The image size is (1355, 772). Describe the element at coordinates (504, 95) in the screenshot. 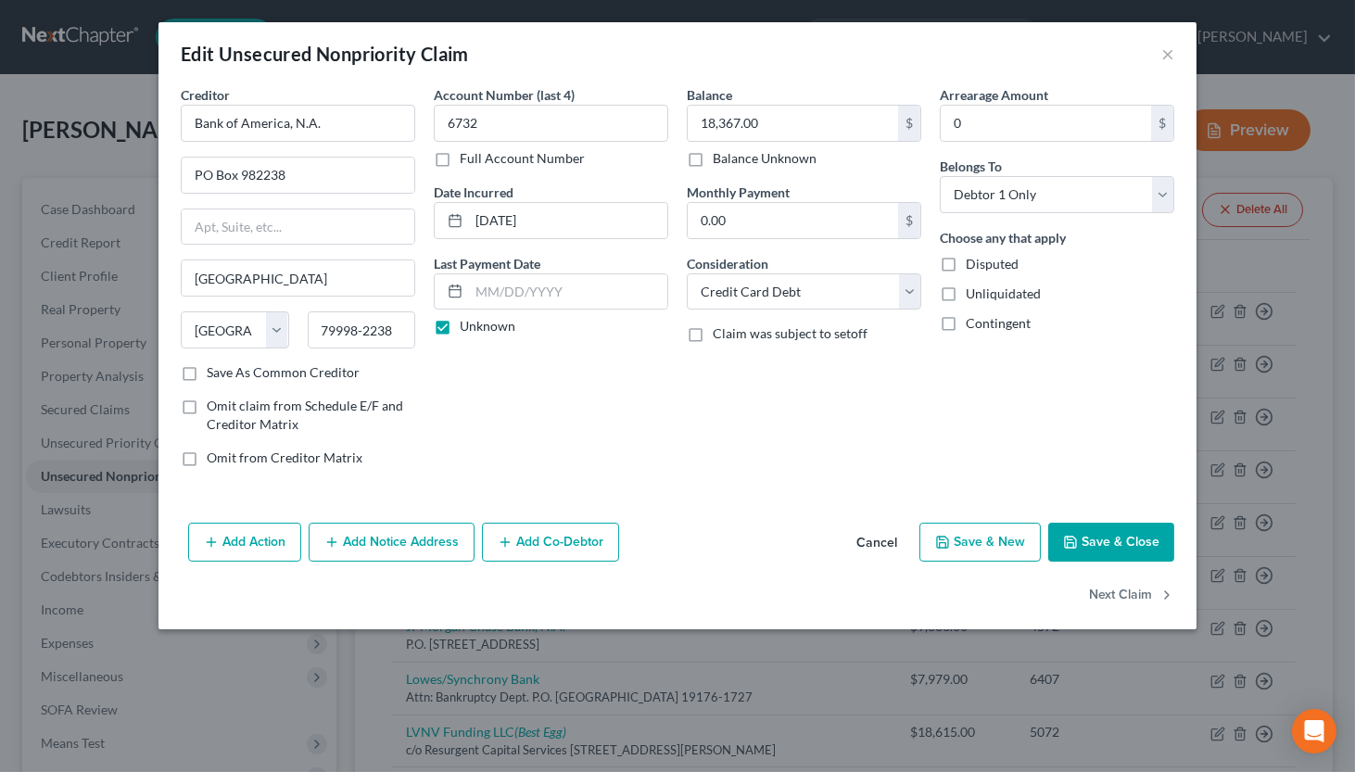

I see `label: Account Number (last 4)` at that location.